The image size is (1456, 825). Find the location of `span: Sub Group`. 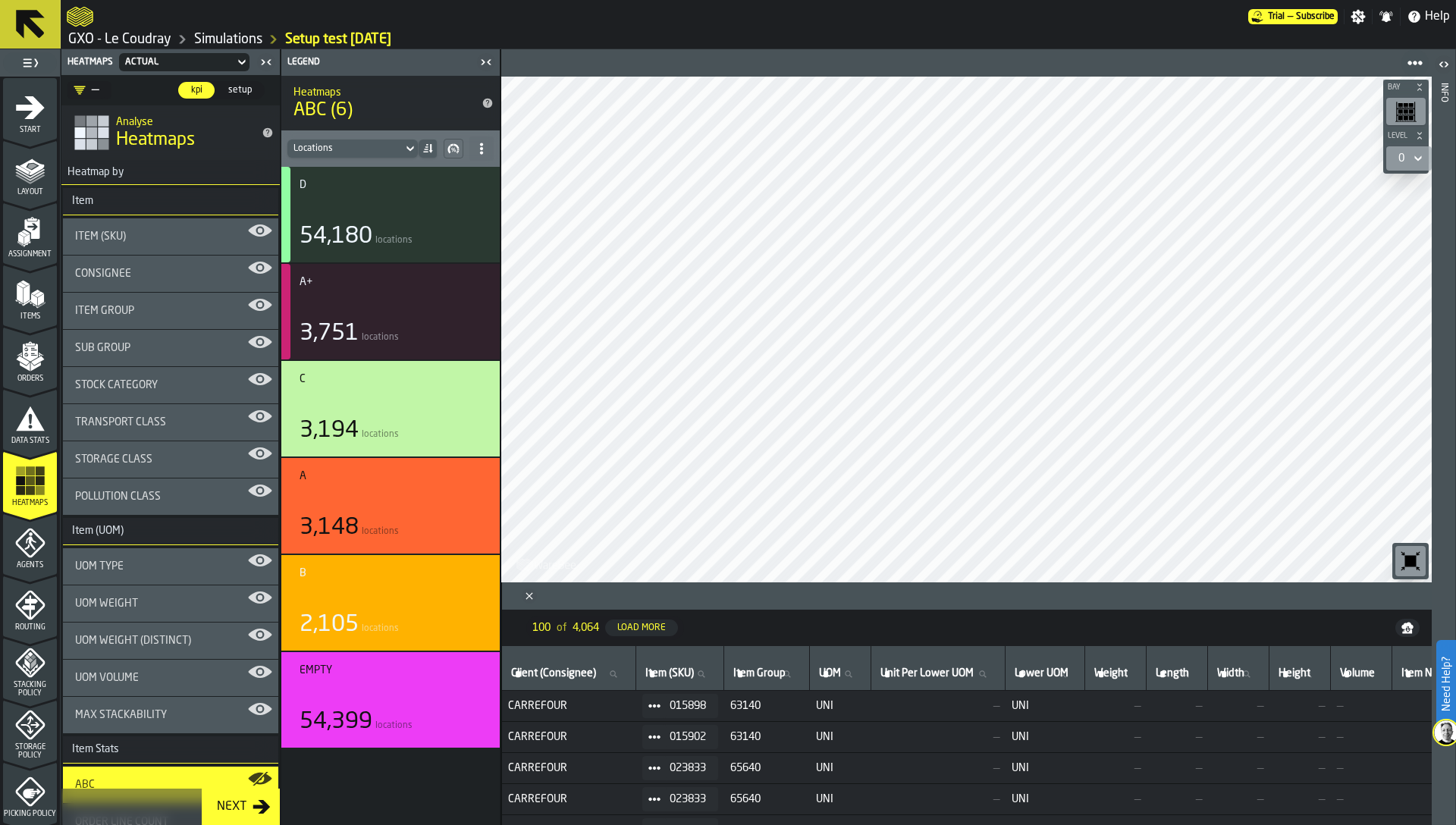

span: Sub Group is located at coordinates (102, 348).